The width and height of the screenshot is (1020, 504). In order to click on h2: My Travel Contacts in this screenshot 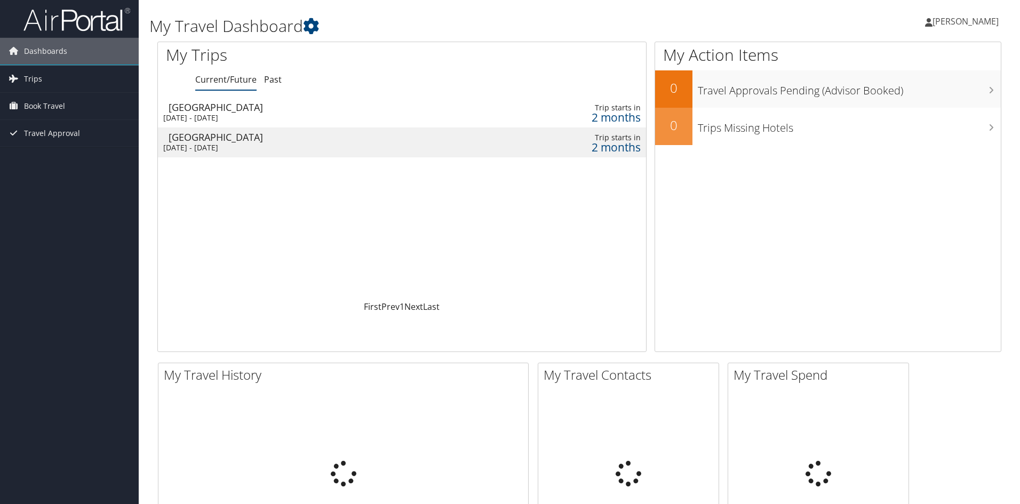, I will do `click(631, 375)`.